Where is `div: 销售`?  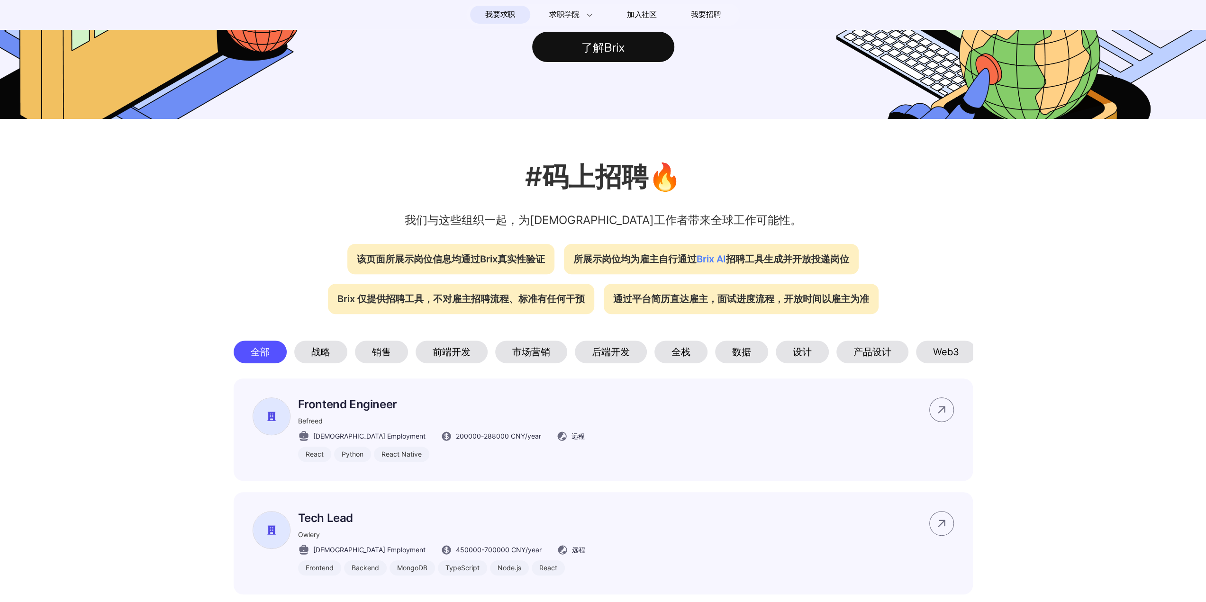
div: 销售 is located at coordinates (381, 352).